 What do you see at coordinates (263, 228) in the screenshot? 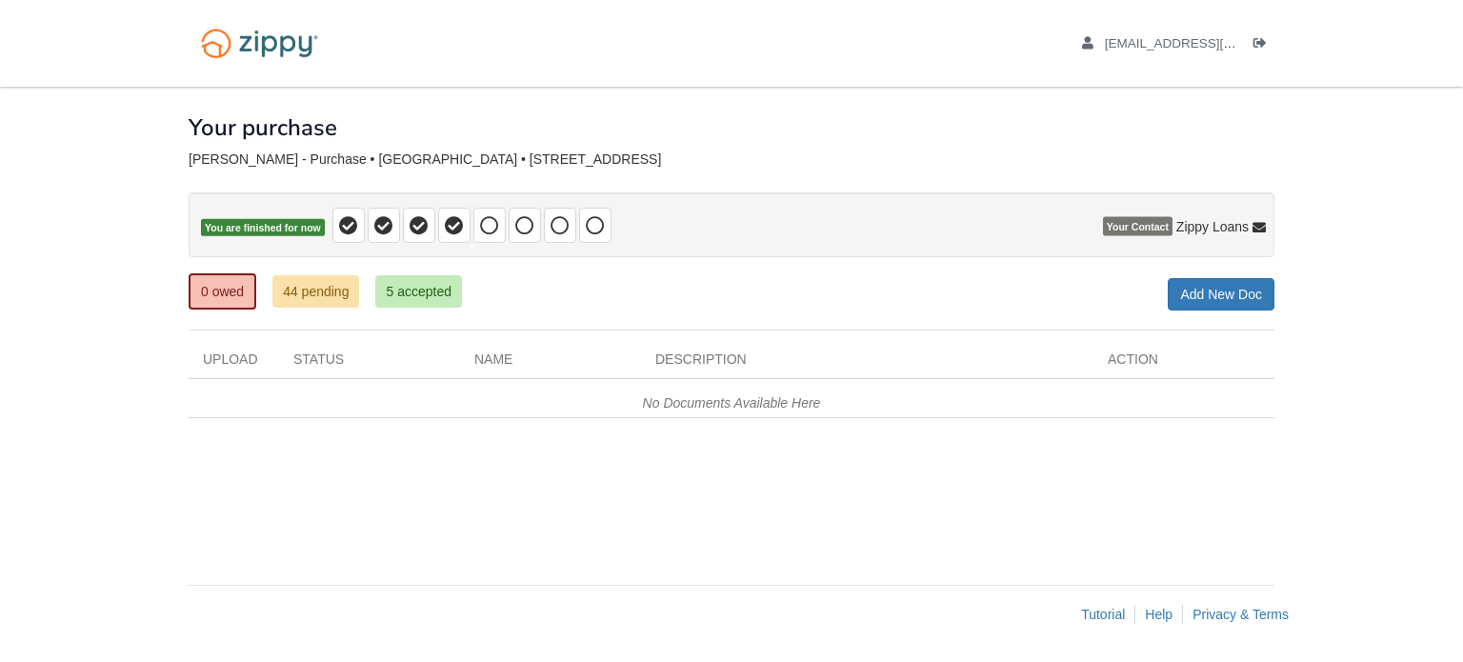
I see `span: You are finished for now` at bounding box center [263, 228].